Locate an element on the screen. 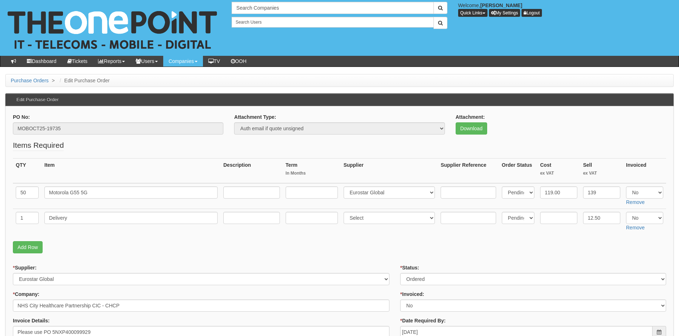 This screenshot has height=336, width=679. label: Supplier: is located at coordinates (25, 268).